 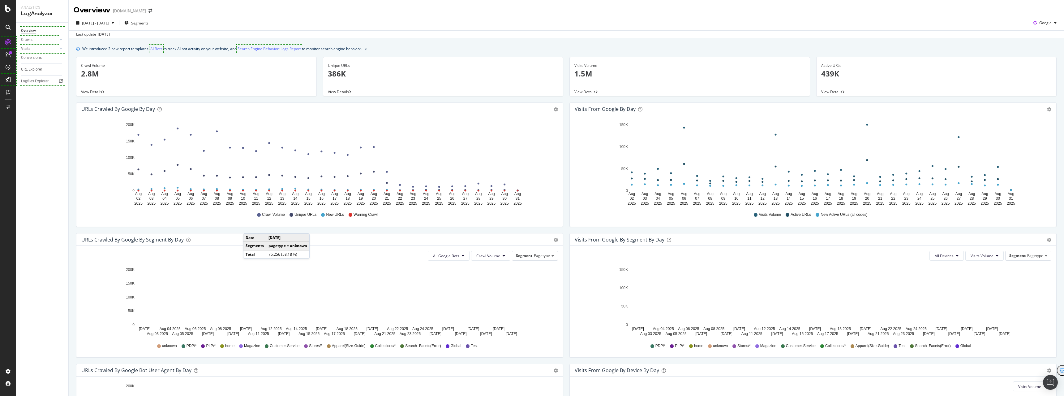 I want to click on p: 2.8M, so click(x=196, y=74).